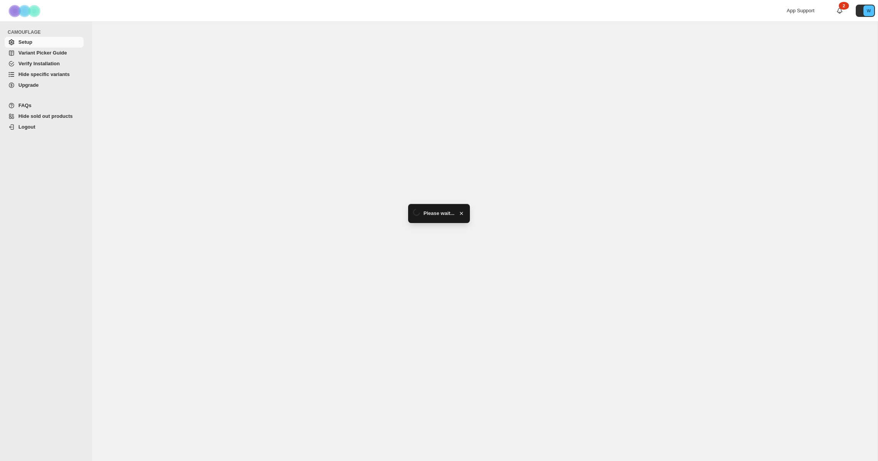 The height and width of the screenshot is (461, 878). Describe the element at coordinates (44, 74) in the screenshot. I see `a: Hide specific variants` at that location.